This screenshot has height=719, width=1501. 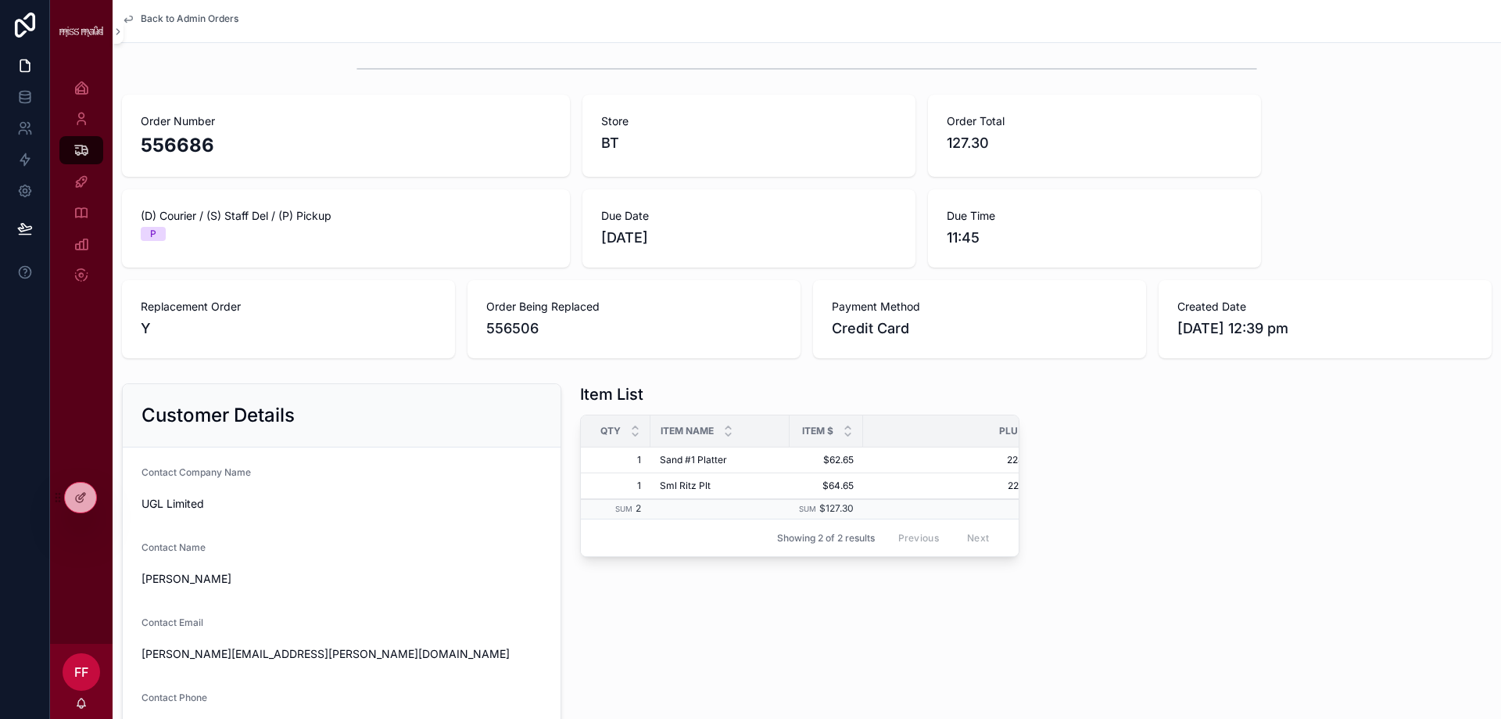 What do you see at coordinates (827, 486) in the screenshot?
I see `span: $64.65` at bounding box center [827, 486].